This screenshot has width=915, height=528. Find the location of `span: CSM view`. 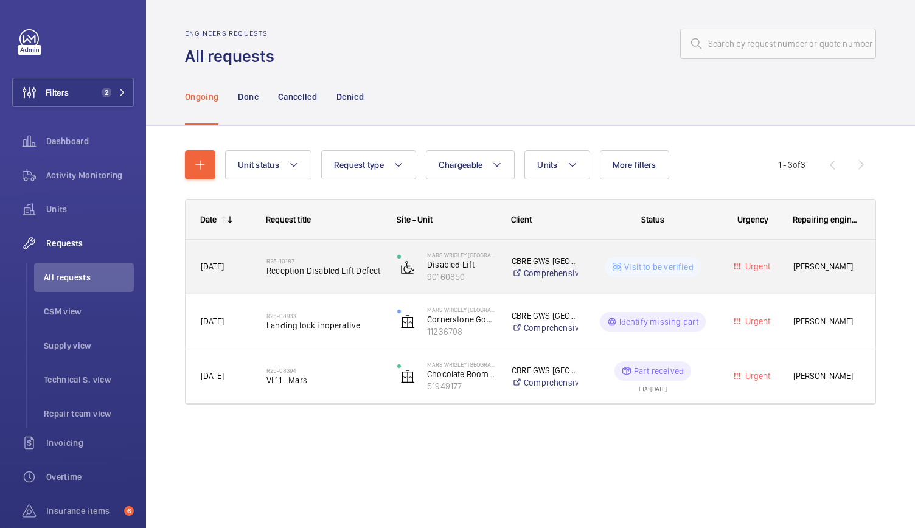

span: CSM view is located at coordinates (89, 311).